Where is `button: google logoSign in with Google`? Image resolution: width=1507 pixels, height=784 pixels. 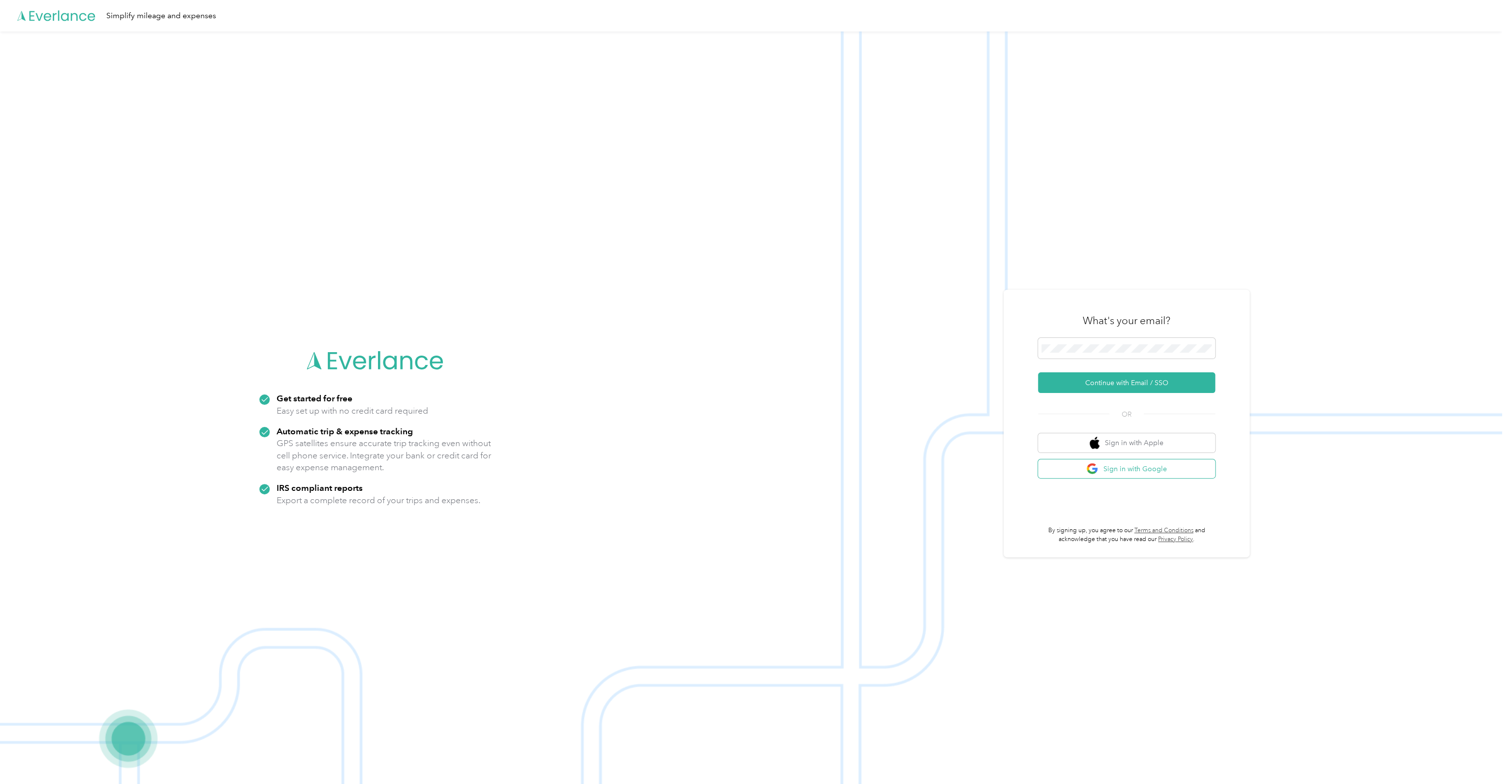
button: google logoSign in with Google is located at coordinates (1126, 469).